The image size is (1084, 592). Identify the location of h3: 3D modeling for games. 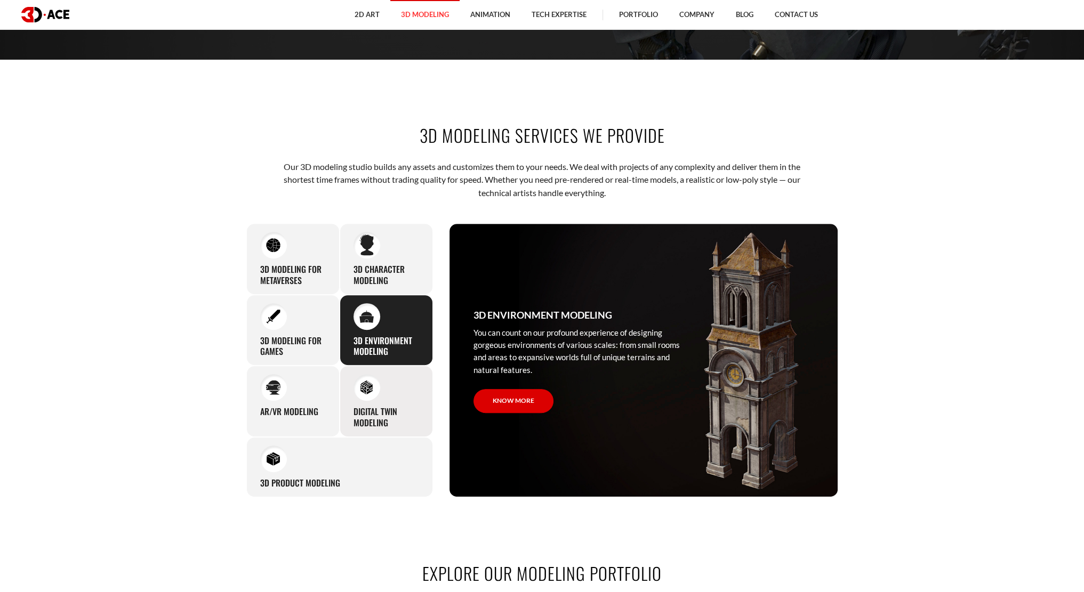
(293, 347).